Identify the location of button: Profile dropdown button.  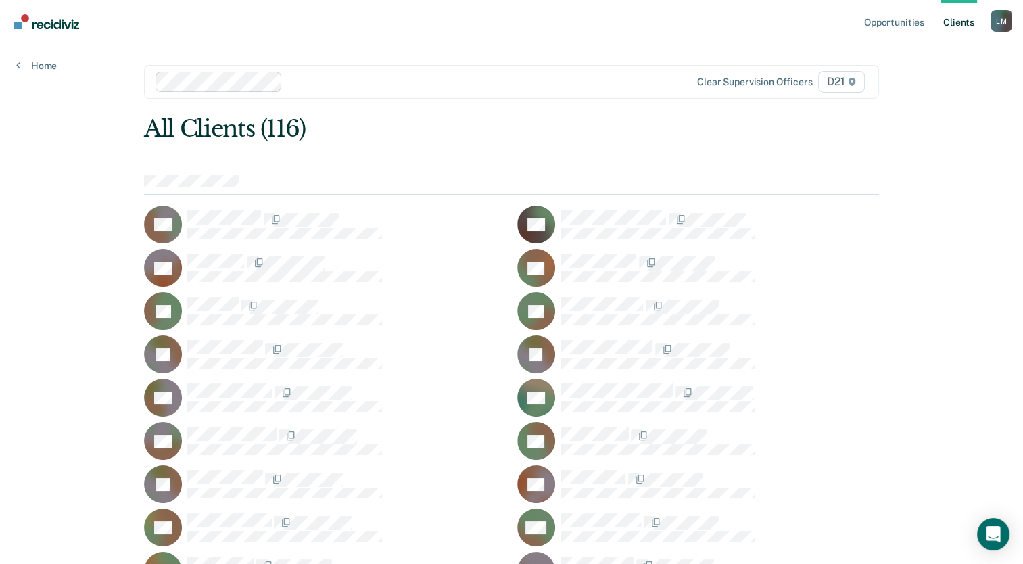
(1001, 21).